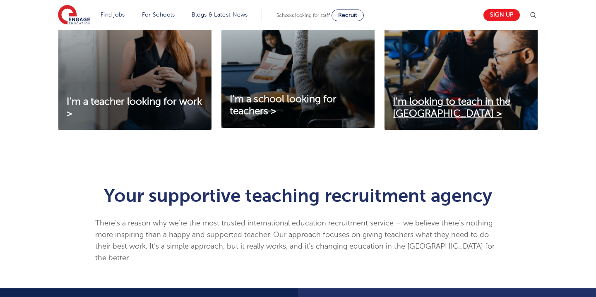 The width and height of the screenshot is (596, 297). What do you see at coordinates (295, 240) in the screenshot?
I see `span: There’s a reason why we’re the most trusted international education recruitment service – we beli...` at bounding box center [295, 240].